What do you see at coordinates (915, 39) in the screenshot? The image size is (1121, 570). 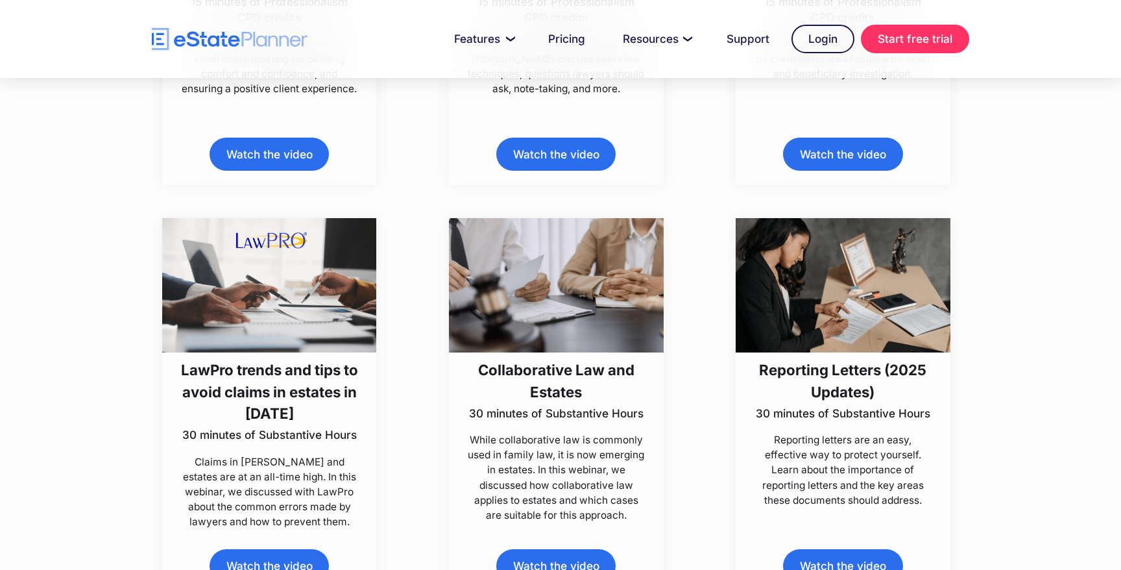 I see `a: Start free trial` at bounding box center [915, 39].